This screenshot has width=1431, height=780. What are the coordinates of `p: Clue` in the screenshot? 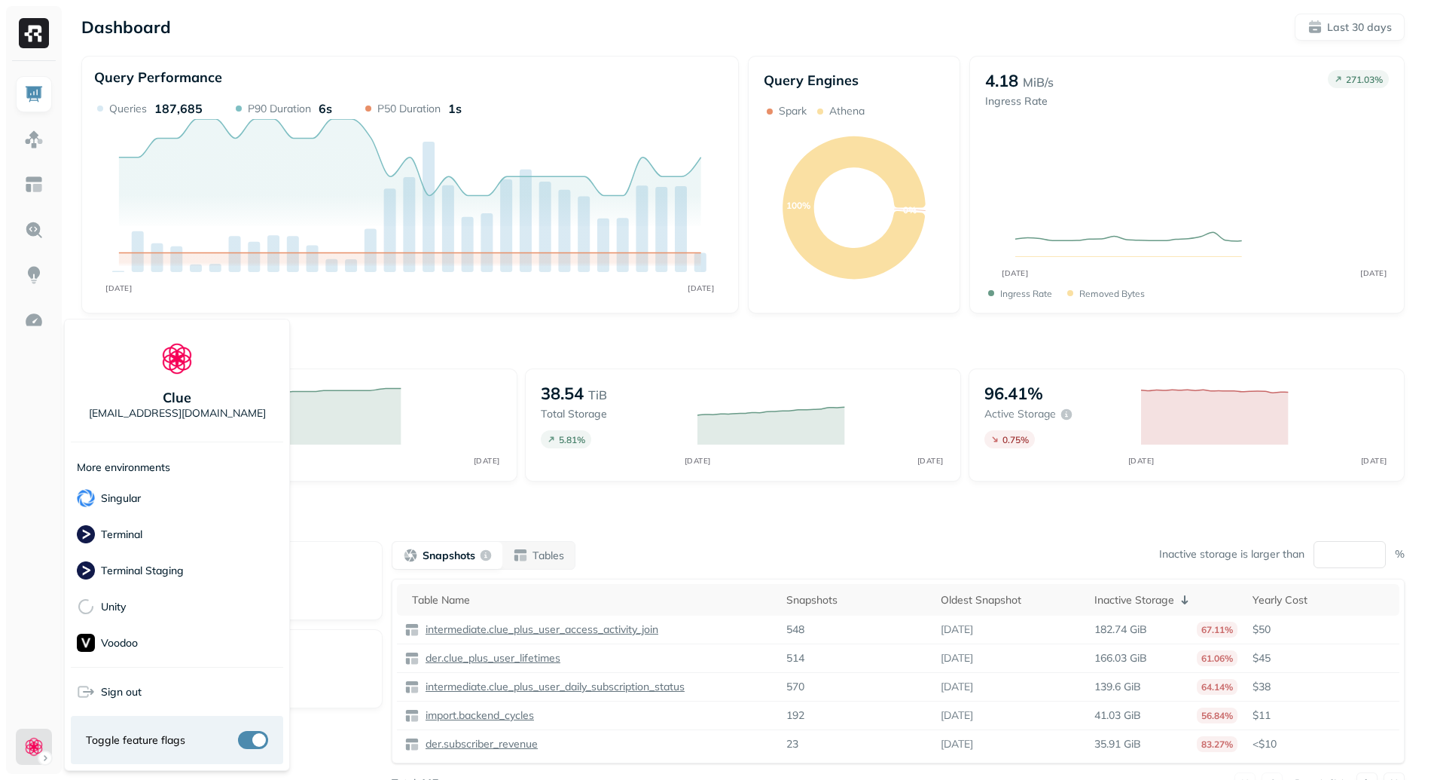 It's located at (177, 397).